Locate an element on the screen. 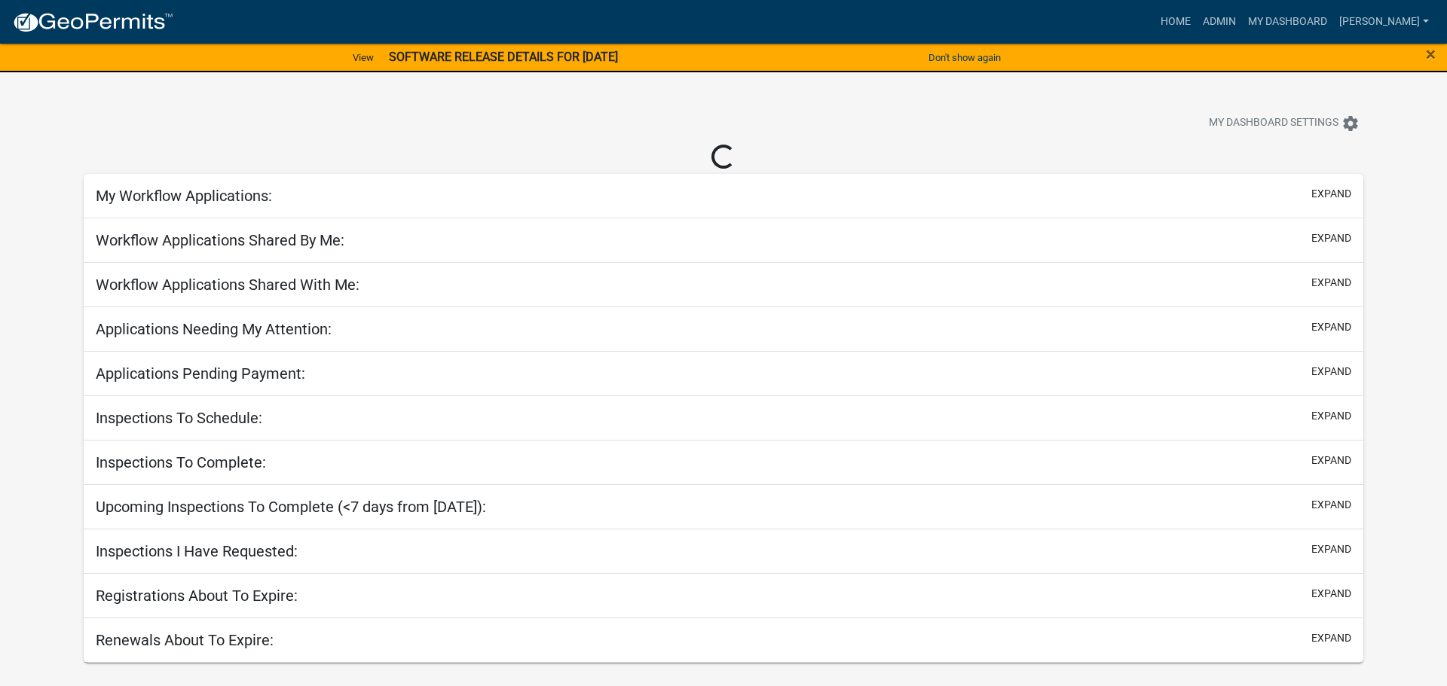  a: View is located at coordinates (363, 57).